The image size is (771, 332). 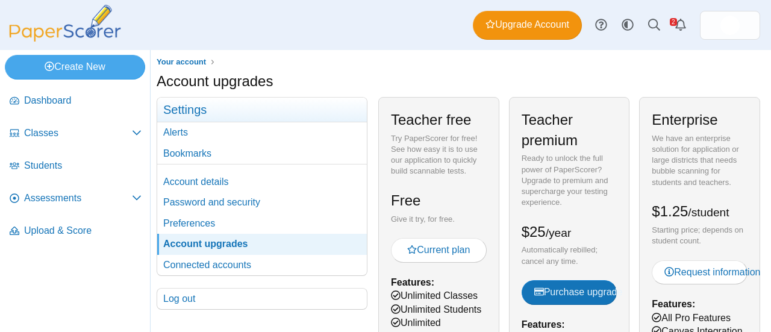 What do you see at coordinates (262, 154) in the screenshot?
I see `a: Bookmarks` at bounding box center [262, 154].